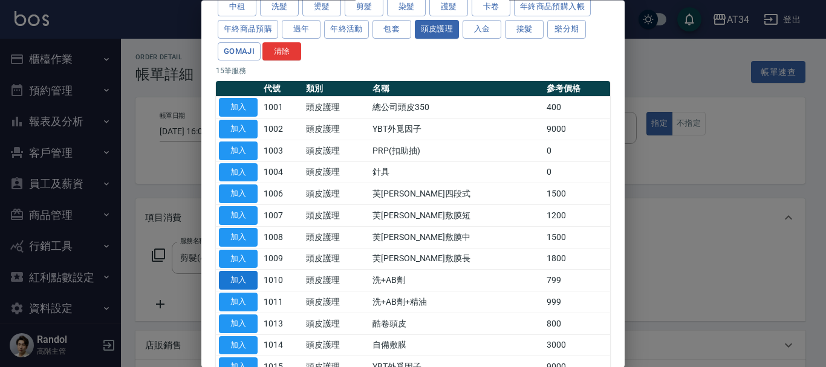 This screenshot has width=826, height=367. I want to click on p: 15 筆服務, so click(413, 71).